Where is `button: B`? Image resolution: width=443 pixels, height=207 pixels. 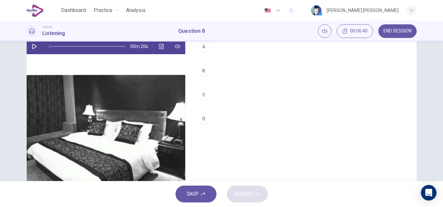 button: B is located at coordinates (301, 71).